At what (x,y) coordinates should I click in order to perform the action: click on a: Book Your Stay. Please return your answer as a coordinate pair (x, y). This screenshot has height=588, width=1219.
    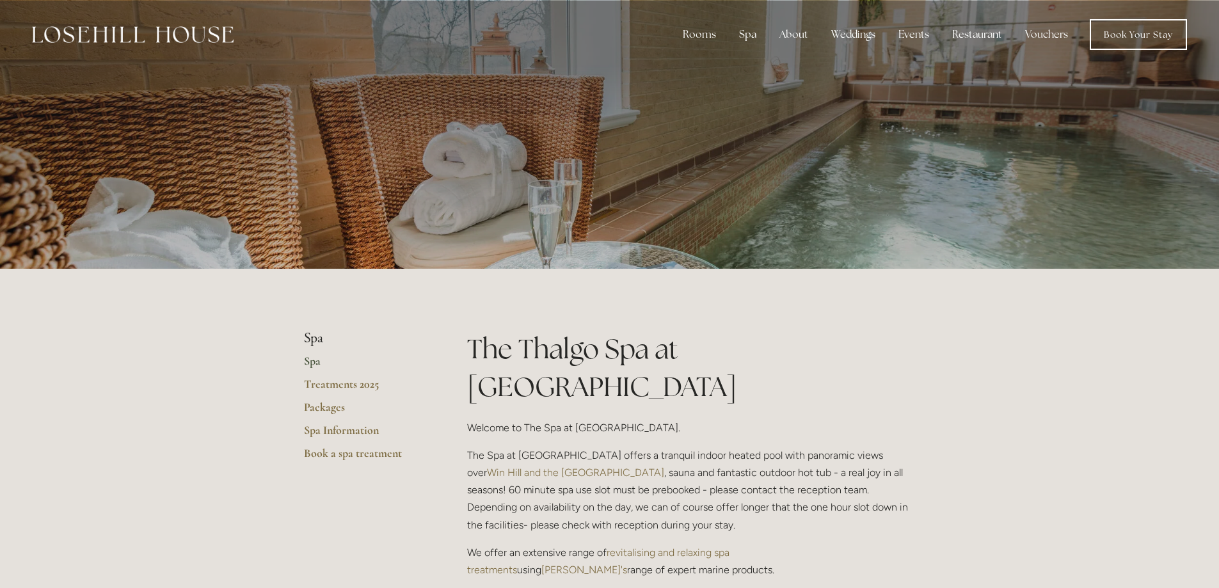
    Looking at the image, I should click on (1138, 35).